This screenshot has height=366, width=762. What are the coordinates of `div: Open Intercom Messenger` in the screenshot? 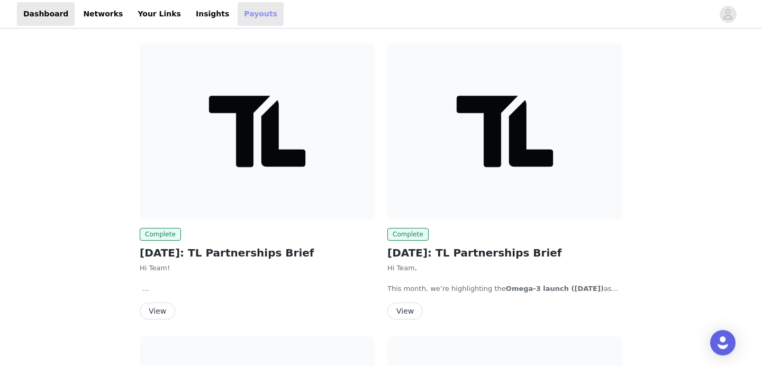 It's located at (723, 343).